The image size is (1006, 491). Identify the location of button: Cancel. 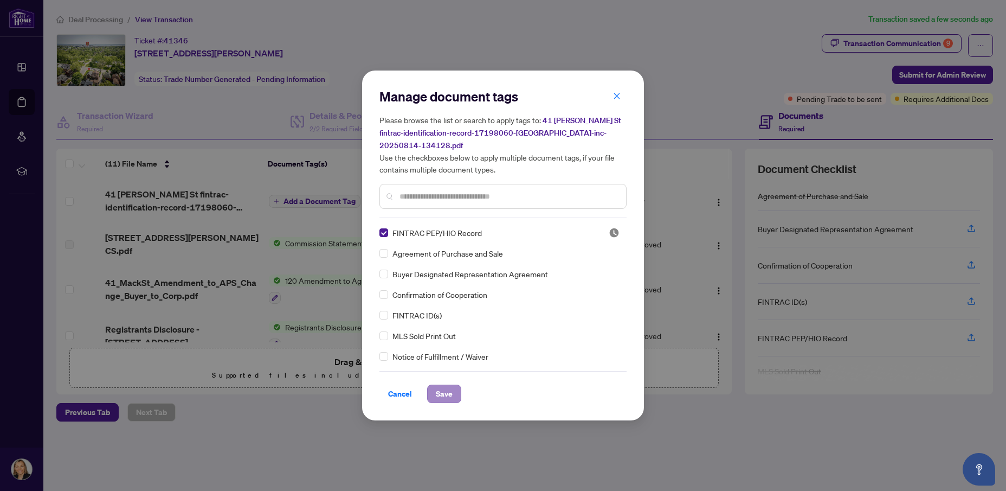
(400, 394).